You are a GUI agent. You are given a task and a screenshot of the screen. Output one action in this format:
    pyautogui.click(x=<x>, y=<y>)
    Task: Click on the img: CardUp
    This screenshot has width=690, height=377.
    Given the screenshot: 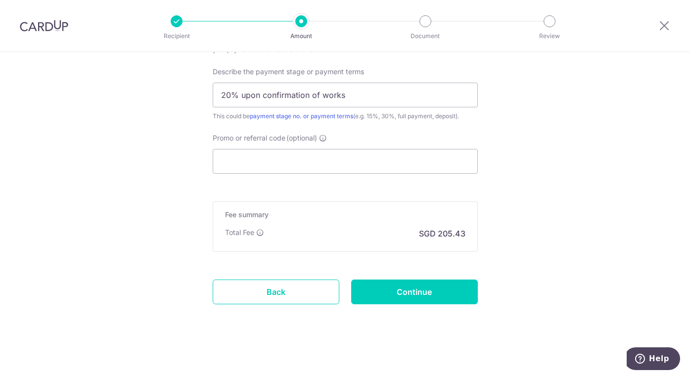 What is the action you would take?
    pyautogui.click(x=44, y=26)
    